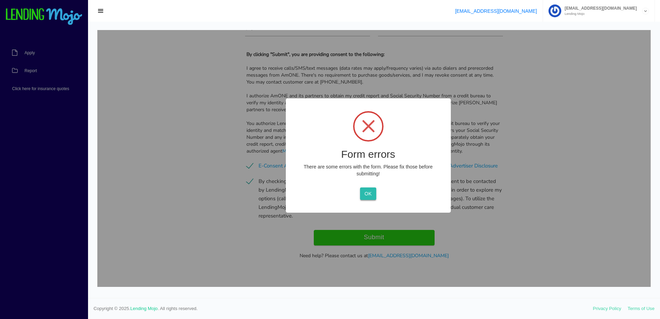 The width and height of the screenshot is (660, 319). What do you see at coordinates (599, 14) in the screenshot?
I see `small: Lending Mojo` at bounding box center [599, 14].